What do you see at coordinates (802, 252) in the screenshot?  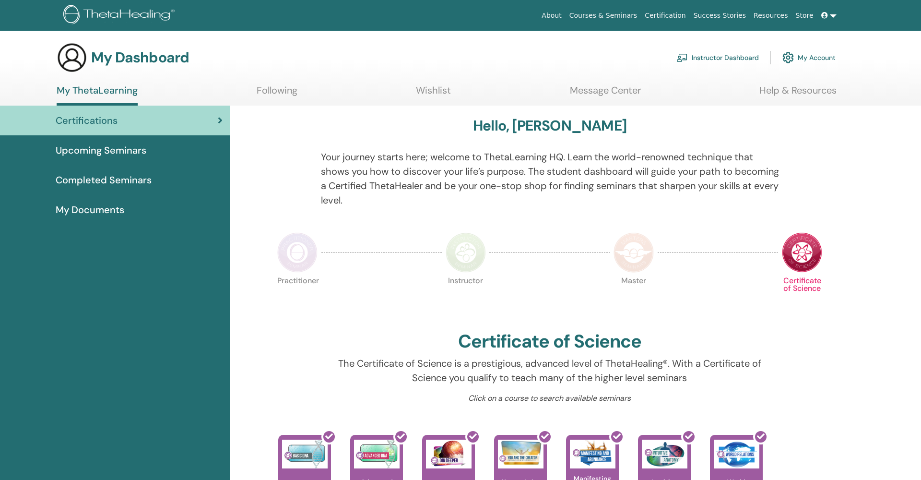 I see `img: Certificate of Science` at bounding box center [802, 252].